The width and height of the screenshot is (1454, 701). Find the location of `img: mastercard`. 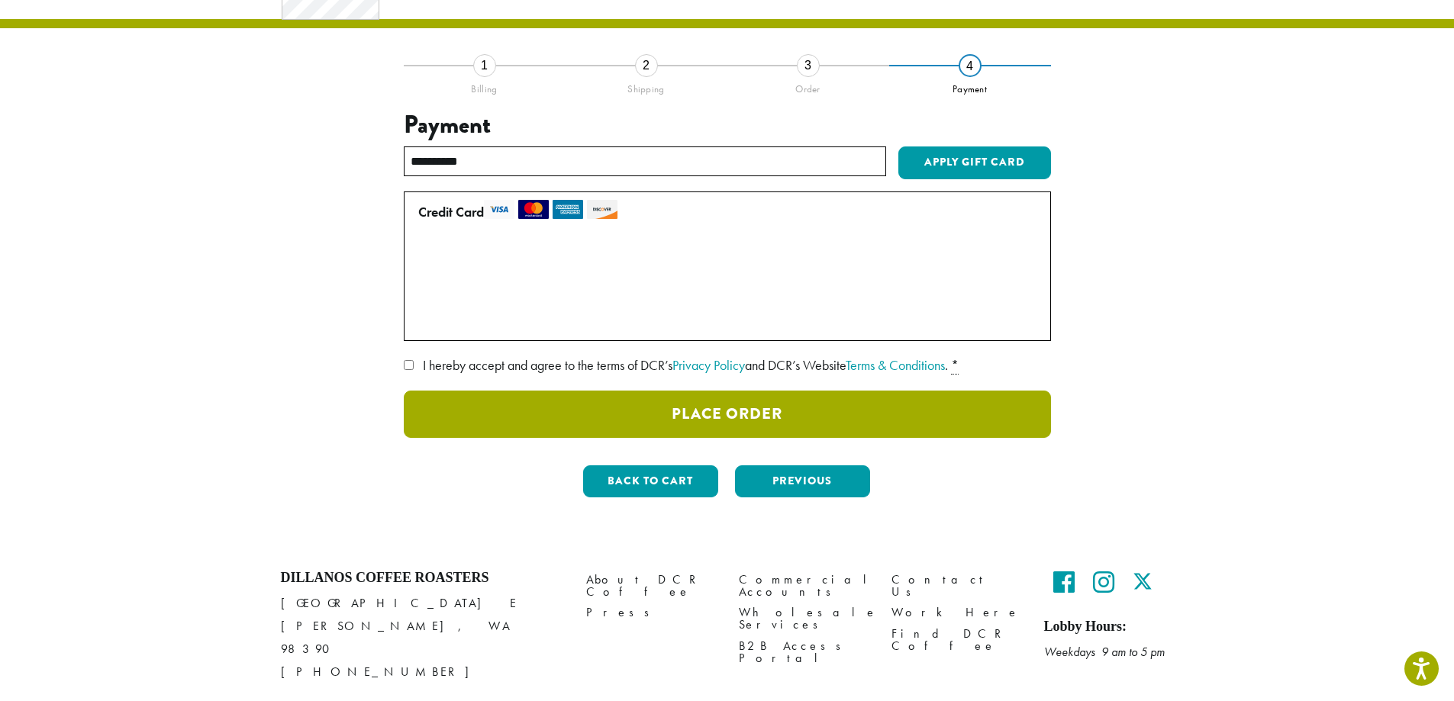

img: mastercard is located at coordinates (533, 209).